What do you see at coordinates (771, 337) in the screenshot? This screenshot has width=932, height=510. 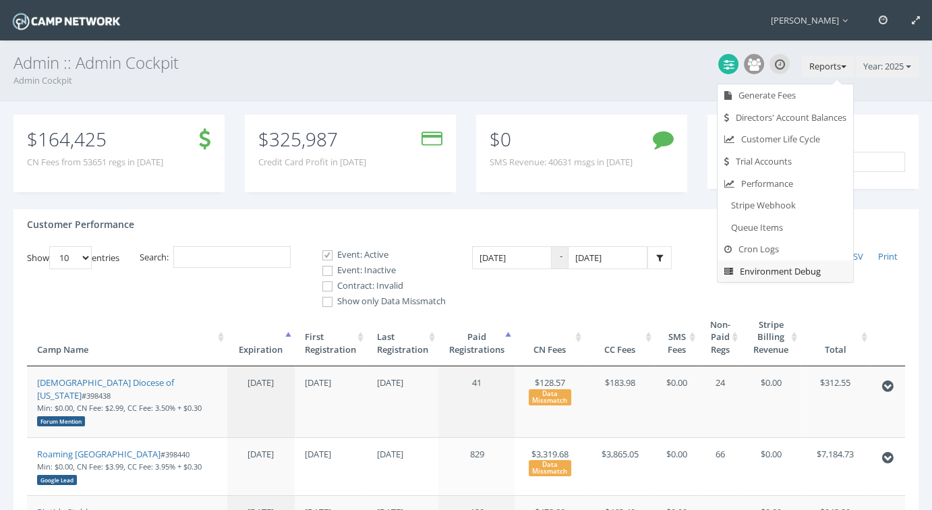 I see `th: Stripe Billing Revenue: activate to sort column ascending` at bounding box center [771, 337].